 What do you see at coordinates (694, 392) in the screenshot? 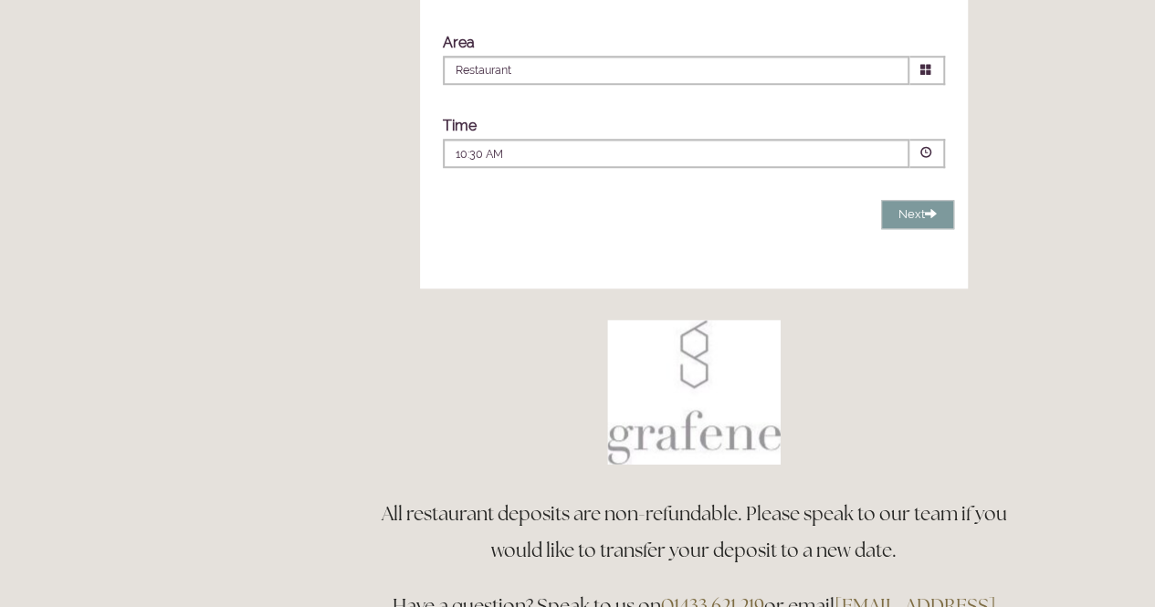
I see `a: Book a table at Grafene Restaurant @ Losehill` at bounding box center [694, 392].